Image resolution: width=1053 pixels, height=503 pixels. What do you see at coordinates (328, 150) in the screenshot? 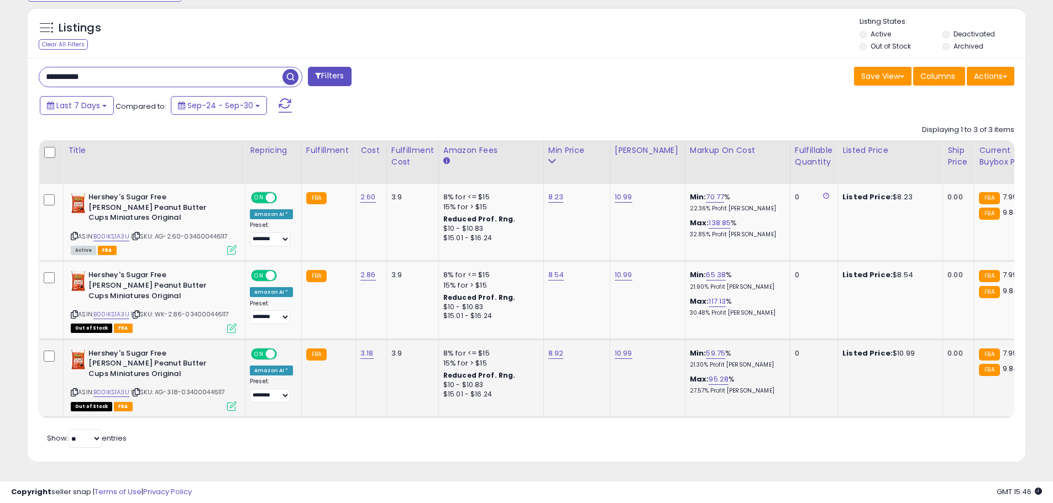
I see `div: Fulfillment` at bounding box center [328, 150].